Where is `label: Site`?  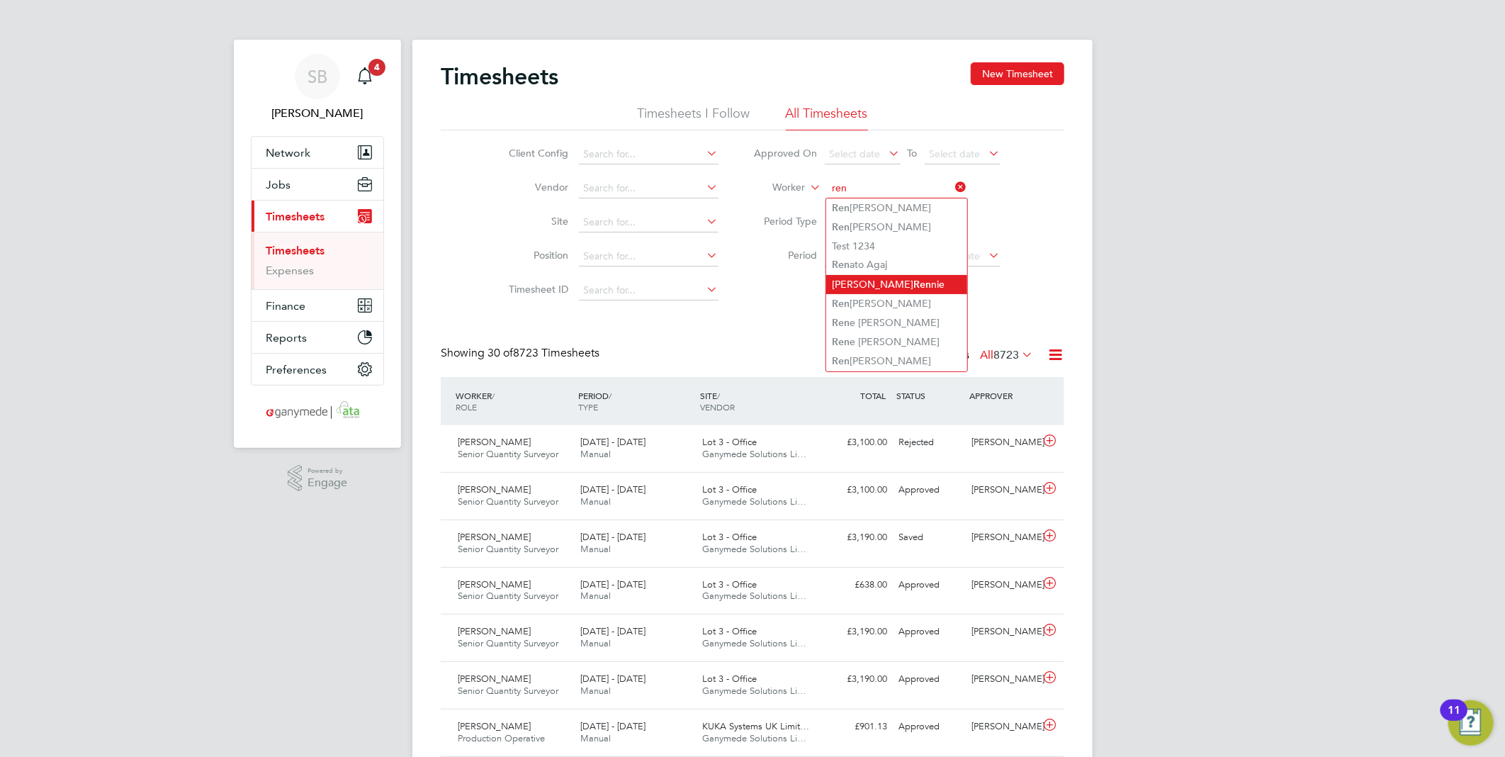 label: Site is located at coordinates (537, 221).